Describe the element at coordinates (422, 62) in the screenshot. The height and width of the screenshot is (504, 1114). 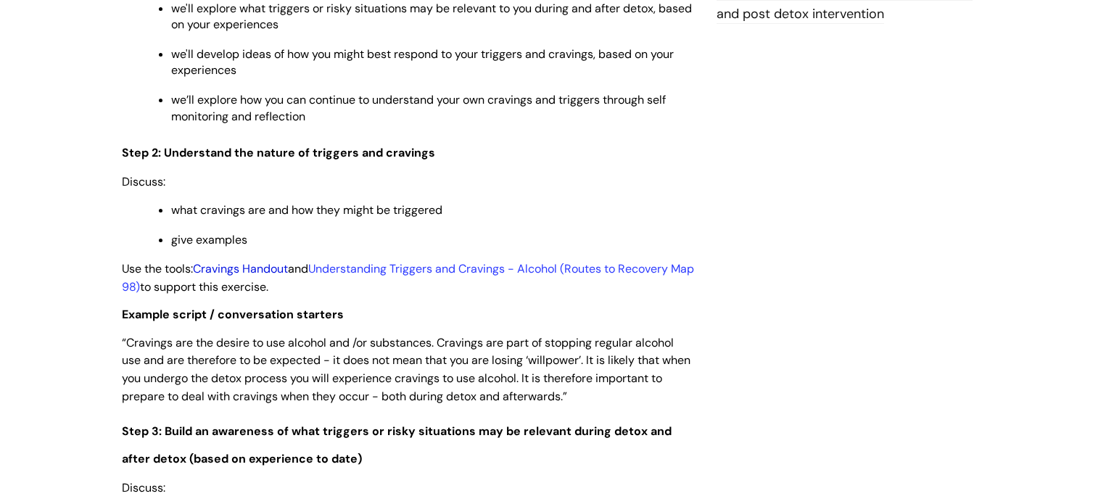
I see `span: we'll develop ideas of how you might best respond to your triggers and cravings, based on your ex...` at that location.